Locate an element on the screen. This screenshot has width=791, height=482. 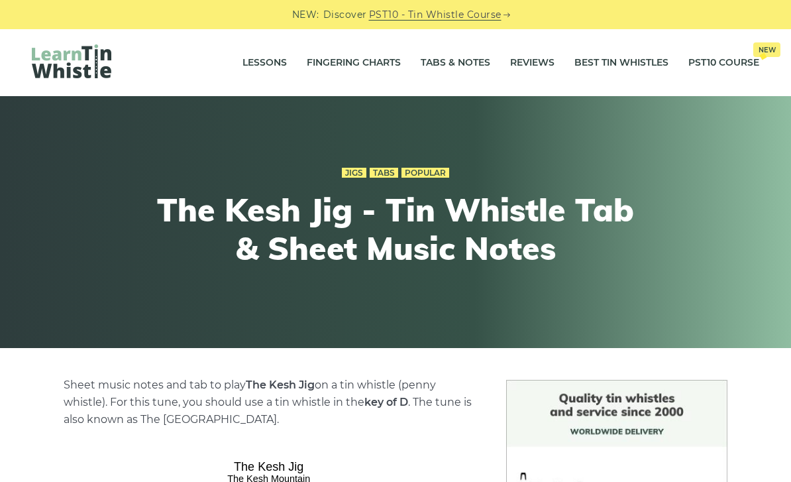
a: Jigs is located at coordinates (354, 173).